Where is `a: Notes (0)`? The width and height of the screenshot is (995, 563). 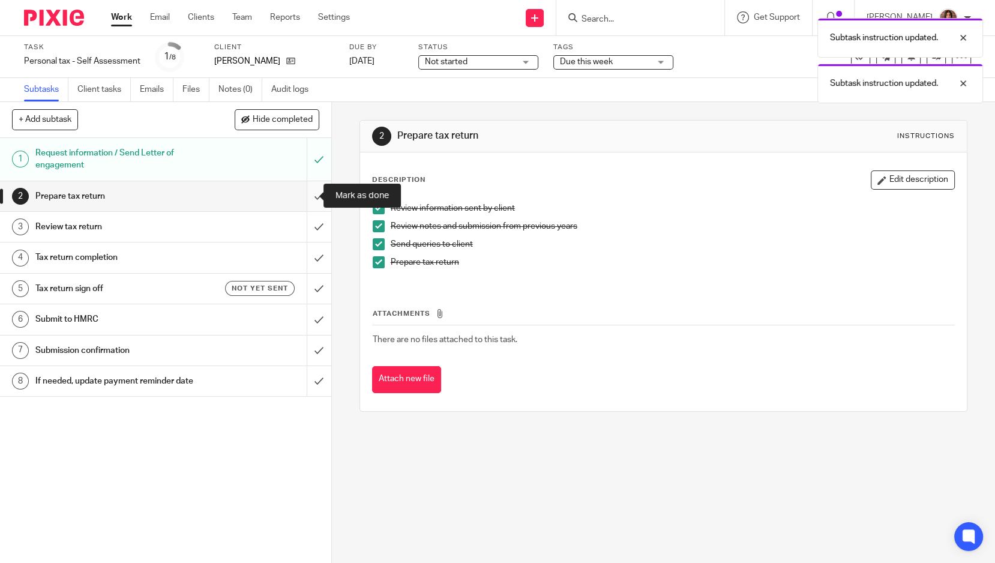 a: Notes (0) is located at coordinates (240, 89).